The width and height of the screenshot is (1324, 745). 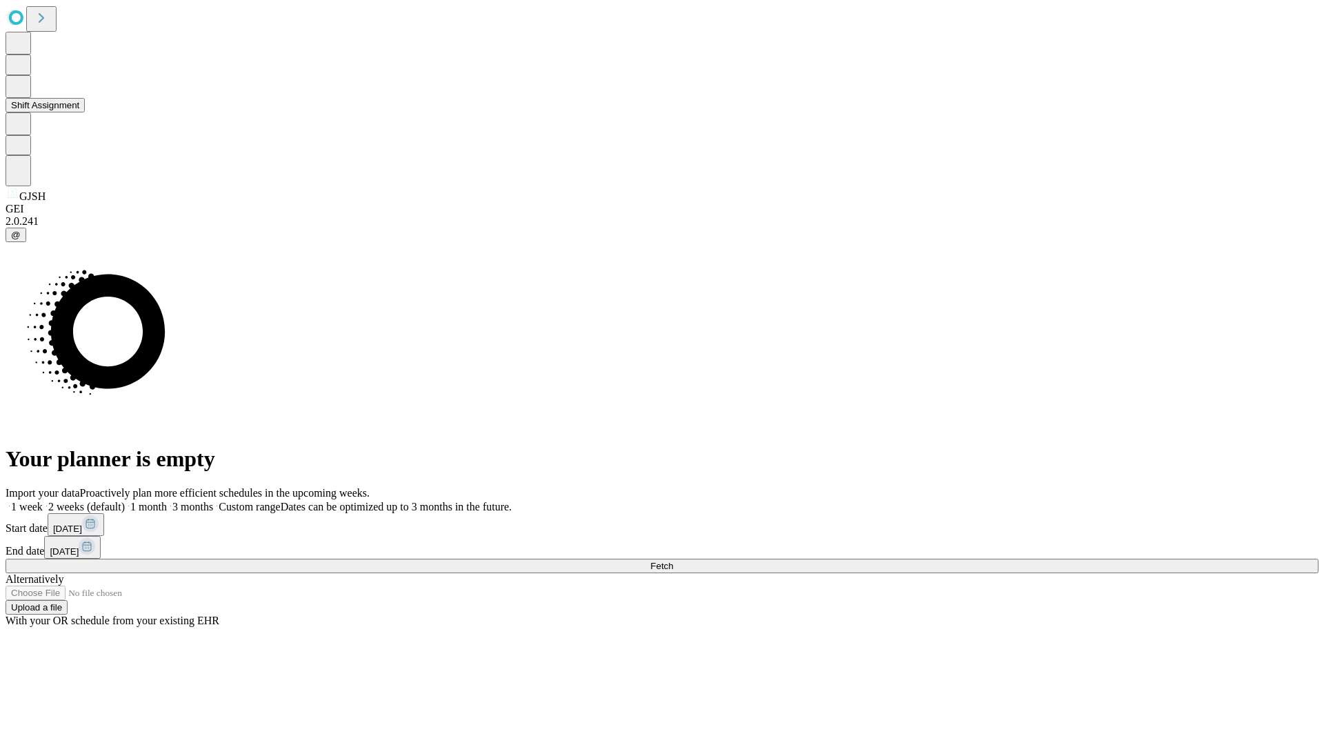 I want to click on span: Proactively plan more efficient schedules in the upcoming weeks., so click(x=225, y=492).